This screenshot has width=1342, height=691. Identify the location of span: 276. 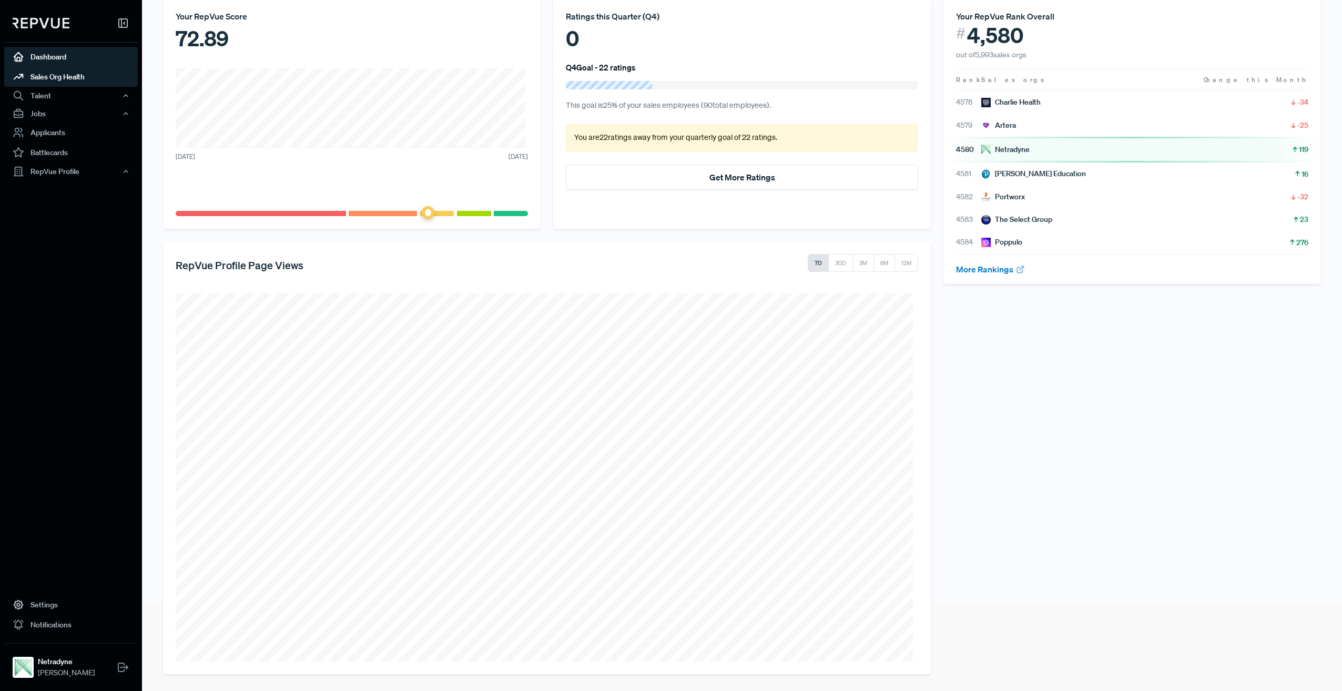
(1302, 242).